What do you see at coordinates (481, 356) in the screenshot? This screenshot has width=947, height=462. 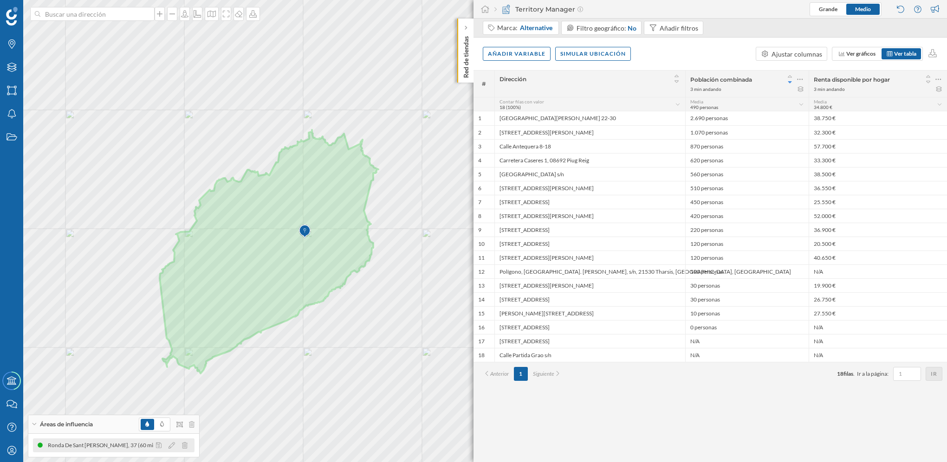 I see `div: 18` at bounding box center [481, 356].